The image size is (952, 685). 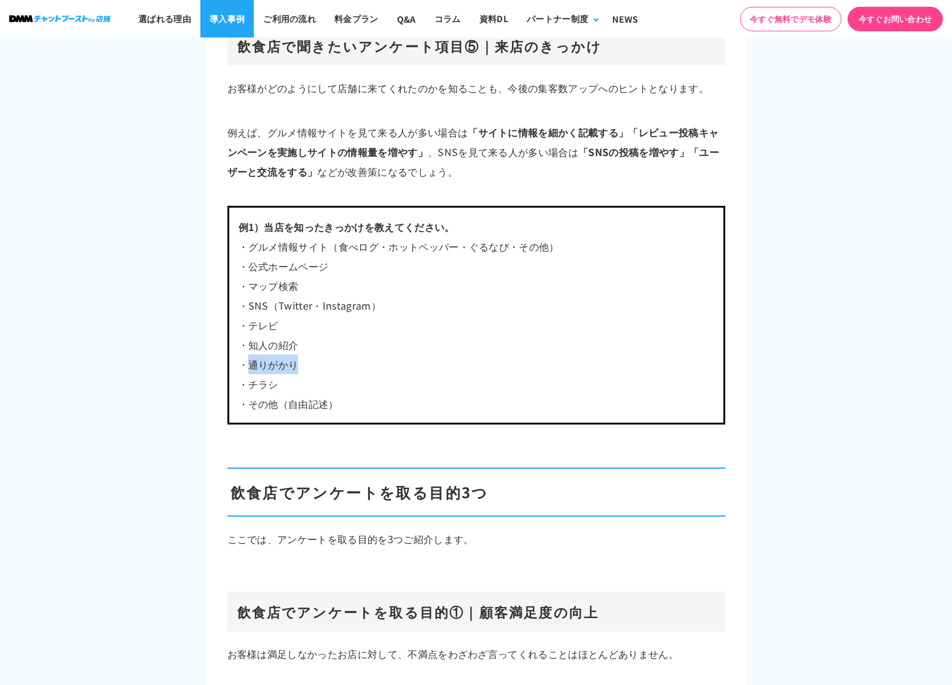 What do you see at coordinates (557, 18) in the screenshot?
I see `div: パートナー制度` at bounding box center [557, 18].